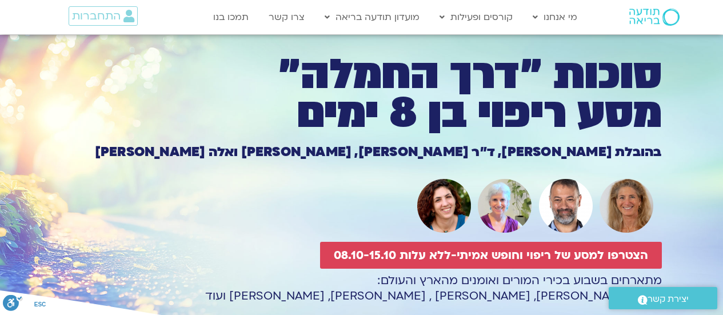  What do you see at coordinates (668, 299) in the screenshot?
I see `span: יצירת קשר` at bounding box center [668, 299].